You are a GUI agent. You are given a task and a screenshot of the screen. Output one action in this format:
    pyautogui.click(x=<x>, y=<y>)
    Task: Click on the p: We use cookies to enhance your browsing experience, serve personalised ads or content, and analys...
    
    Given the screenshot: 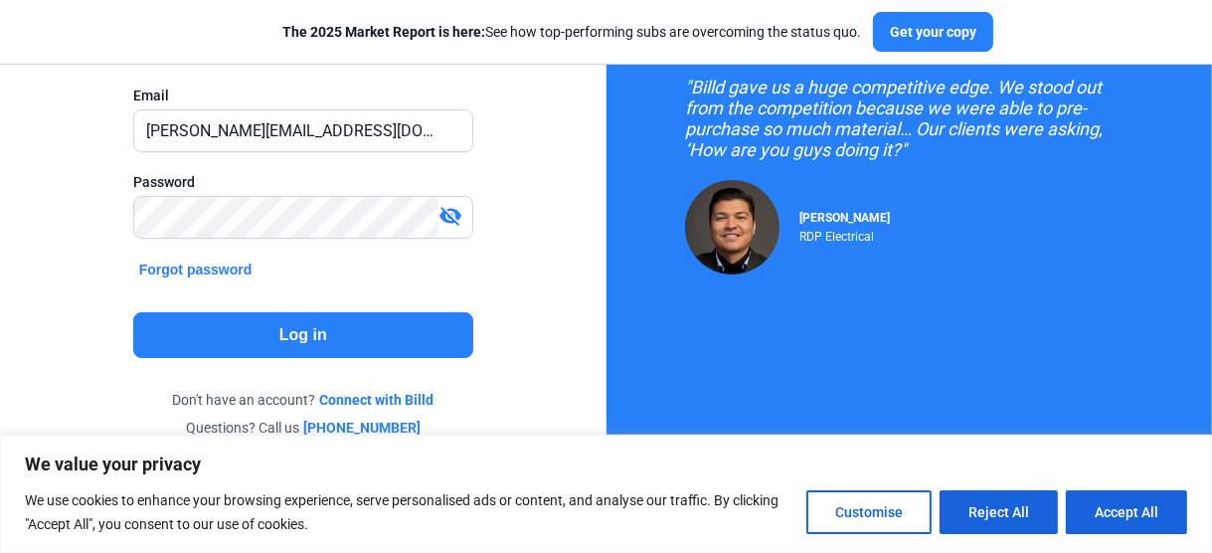 What is the action you would take?
    pyautogui.click(x=408, y=512)
    